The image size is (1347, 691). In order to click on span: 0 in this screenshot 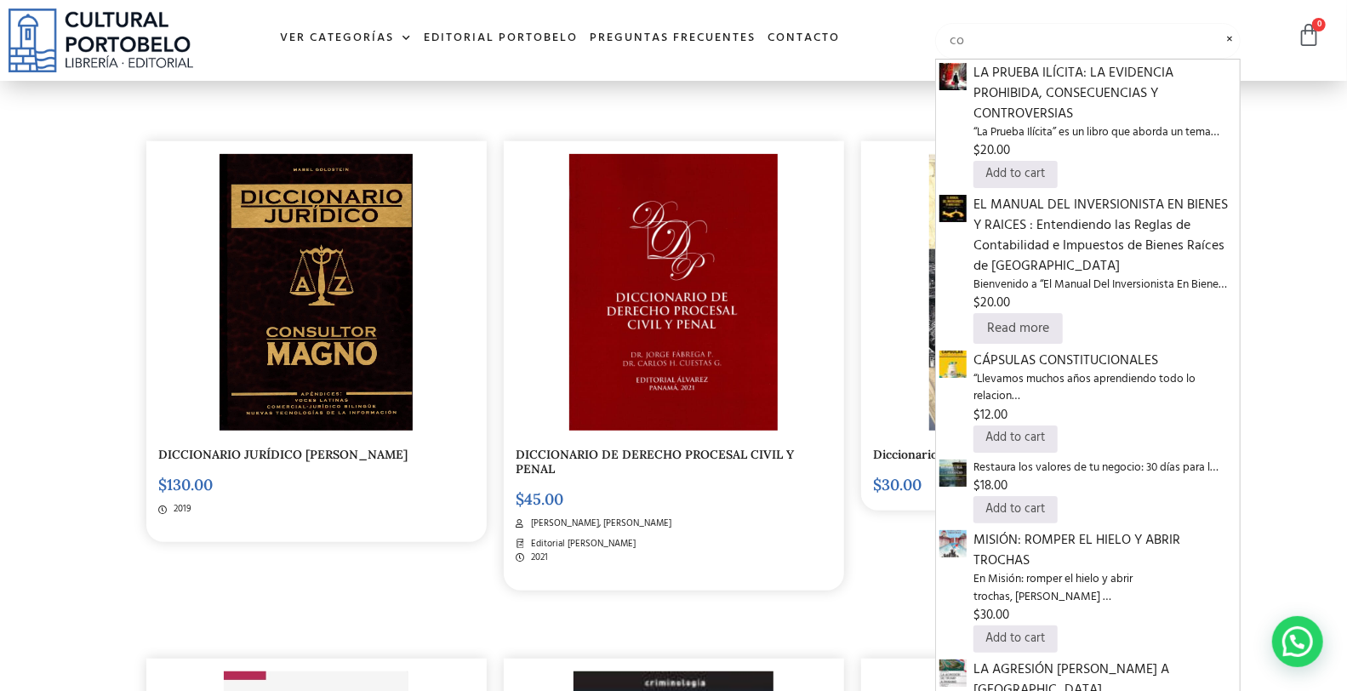, I will do `click(1319, 25)`.